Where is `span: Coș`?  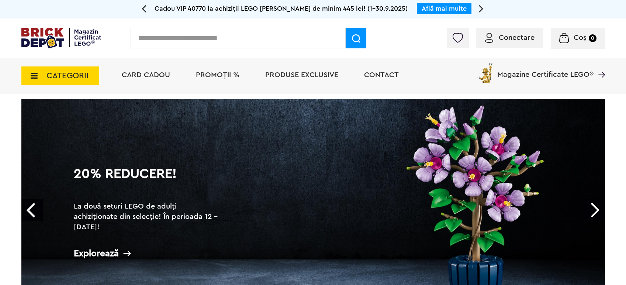 span: Coș is located at coordinates (580, 38).